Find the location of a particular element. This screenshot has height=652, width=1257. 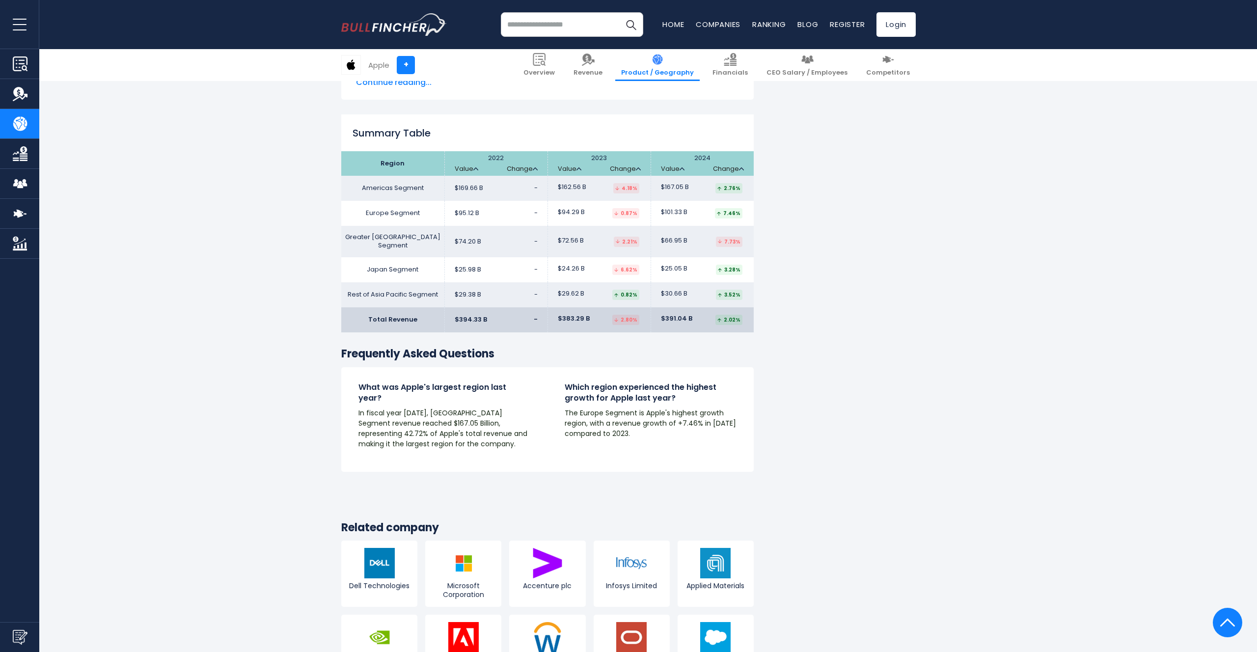

a: Overview is located at coordinates (539, 65).